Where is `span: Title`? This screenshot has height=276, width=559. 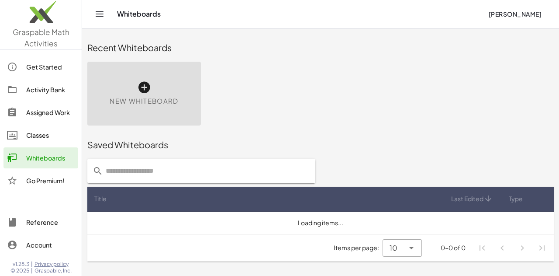
span: Title is located at coordinates (100, 198).